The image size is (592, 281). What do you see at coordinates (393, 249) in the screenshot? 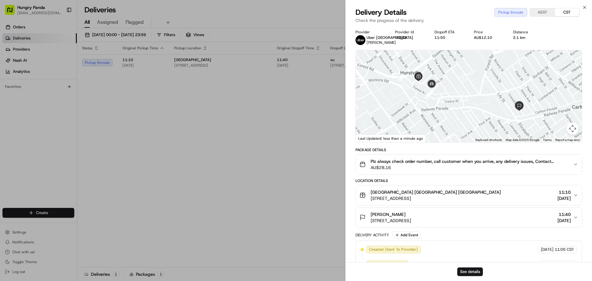
I see `span: Created (Sent To Provider)` at bounding box center [393, 249].